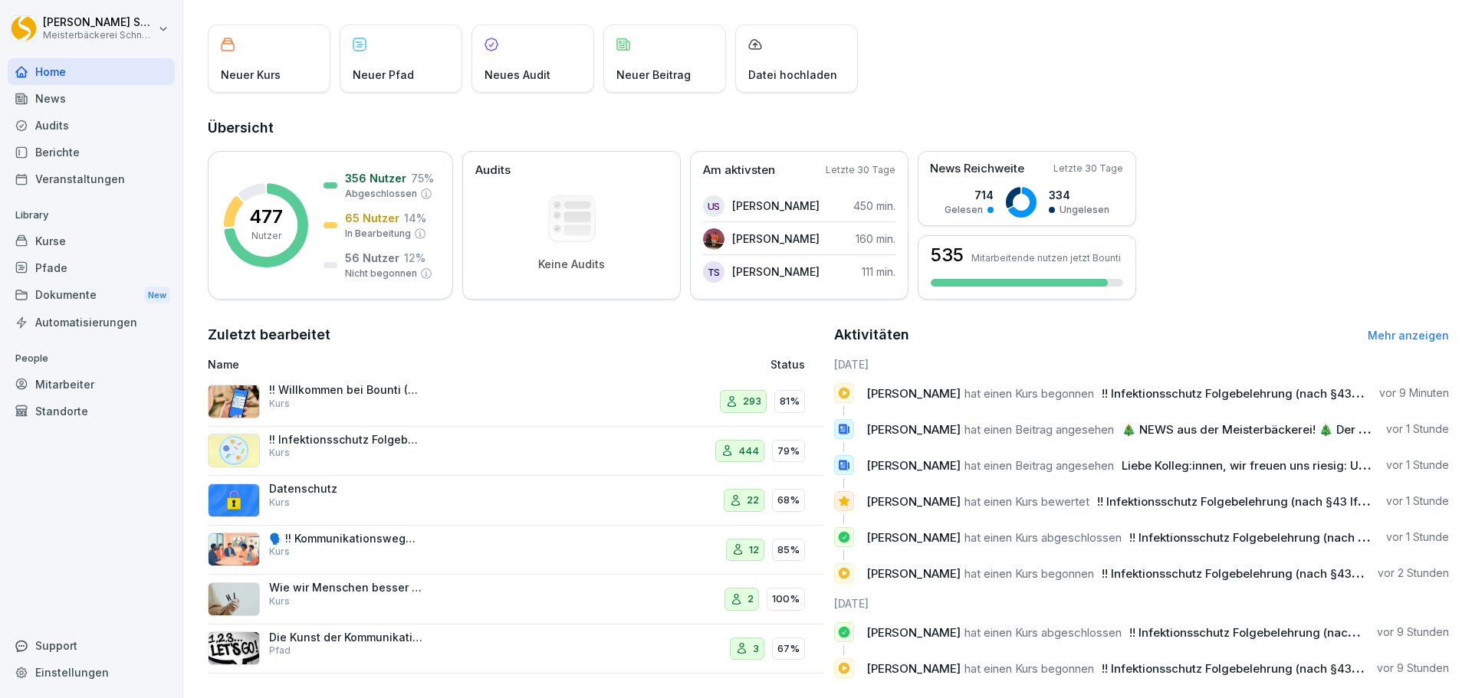  What do you see at coordinates (91, 179) in the screenshot?
I see `div: Veranstaltungen` at bounding box center [91, 179].